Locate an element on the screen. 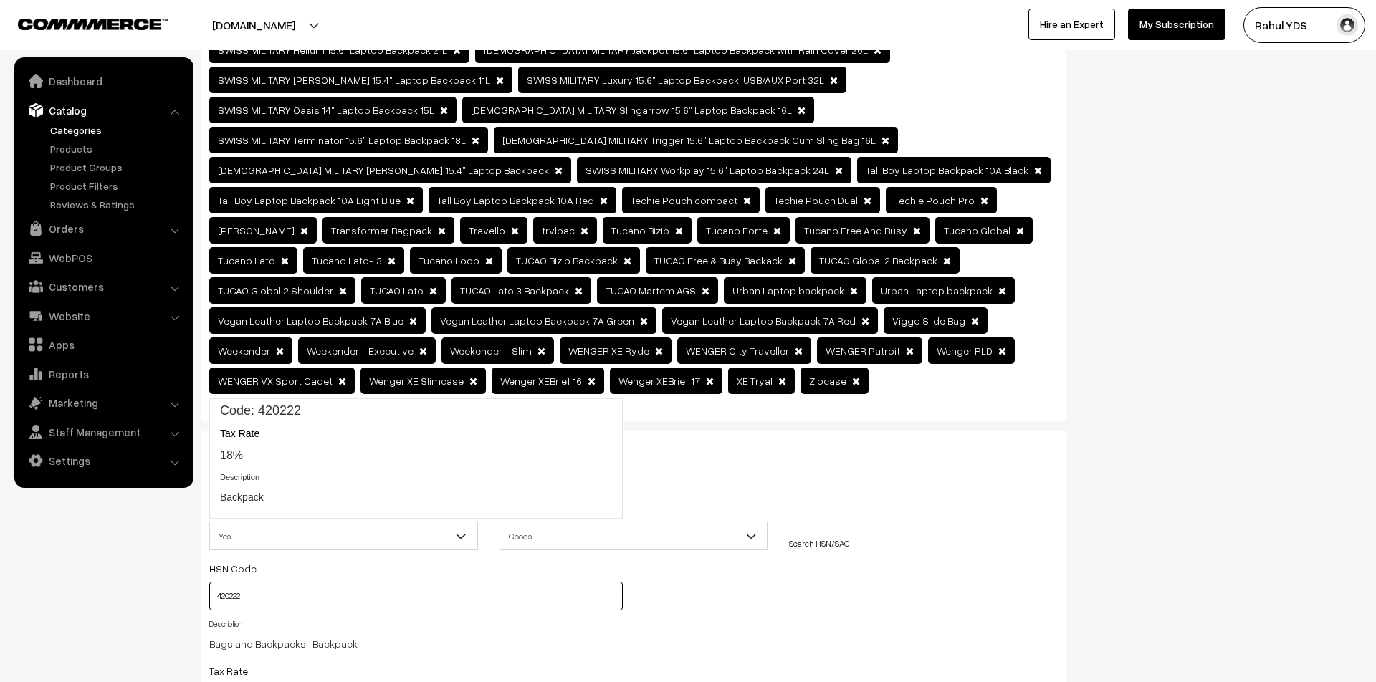 The width and height of the screenshot is (1376, 682). a: Categories is located at coordinates (118, 130).